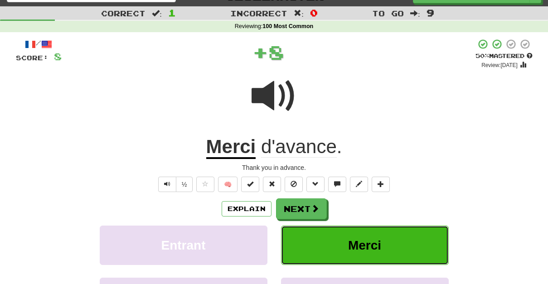 The width and height of the screenshot is (548, 284). What do you see at coordinates (167, 185) in the screenshot?
I see `button: Play sentence audio (ctl+space)` at bounding box center [167, 185].